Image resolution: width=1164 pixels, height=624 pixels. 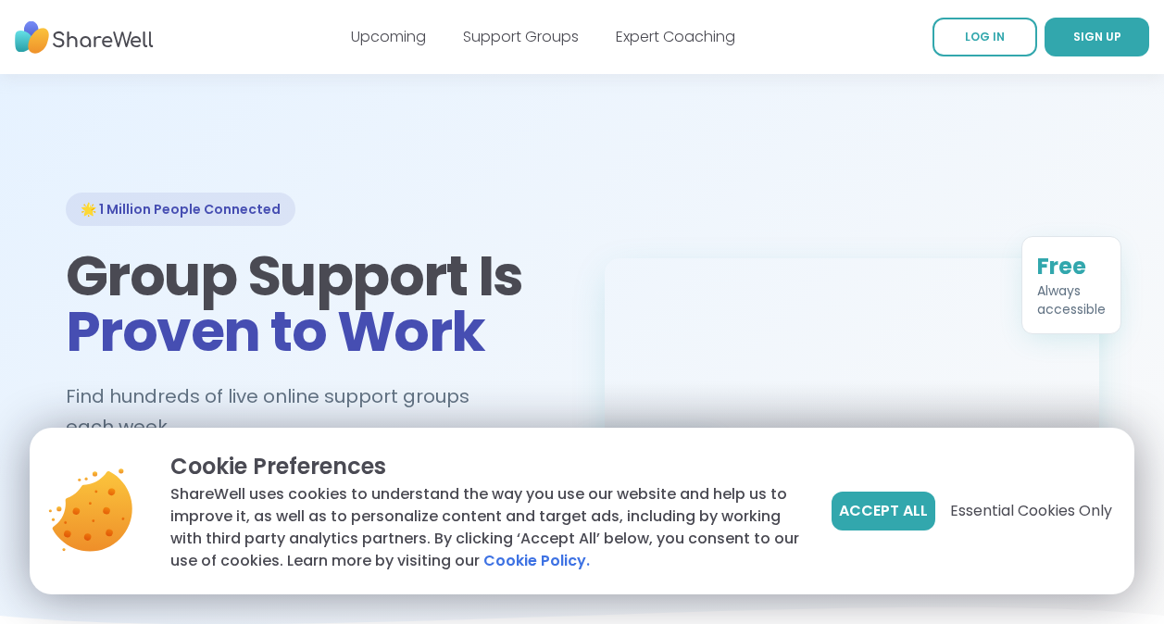 What do you see at coordinates (388, 36) in the screenshot?
I see `a: Upcoming` at bounding box center [388, 36].